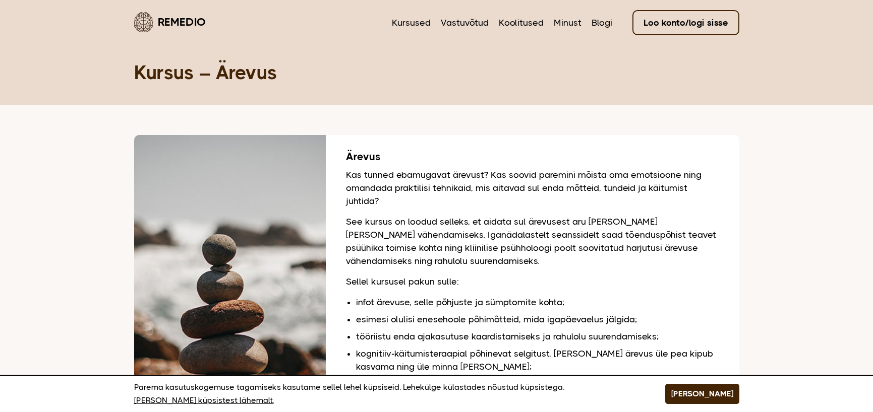 The width and height of the screenshot is (873, 412). What do you see at coordinates (387, 394) in the screenshot?
I see `p: Parema kasutuskogemuse tagamiseks kasutame sellel lehel küpsiseid. Lehekülge külastades nõustud k...` at bounding box center [387, 394].